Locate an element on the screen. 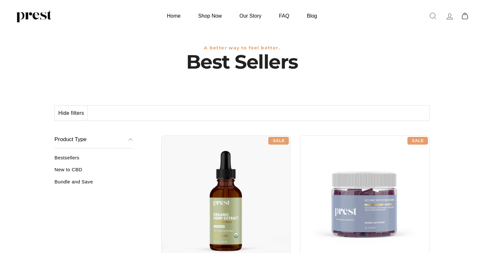  button: Product Type is located at coordinates (93, 139).